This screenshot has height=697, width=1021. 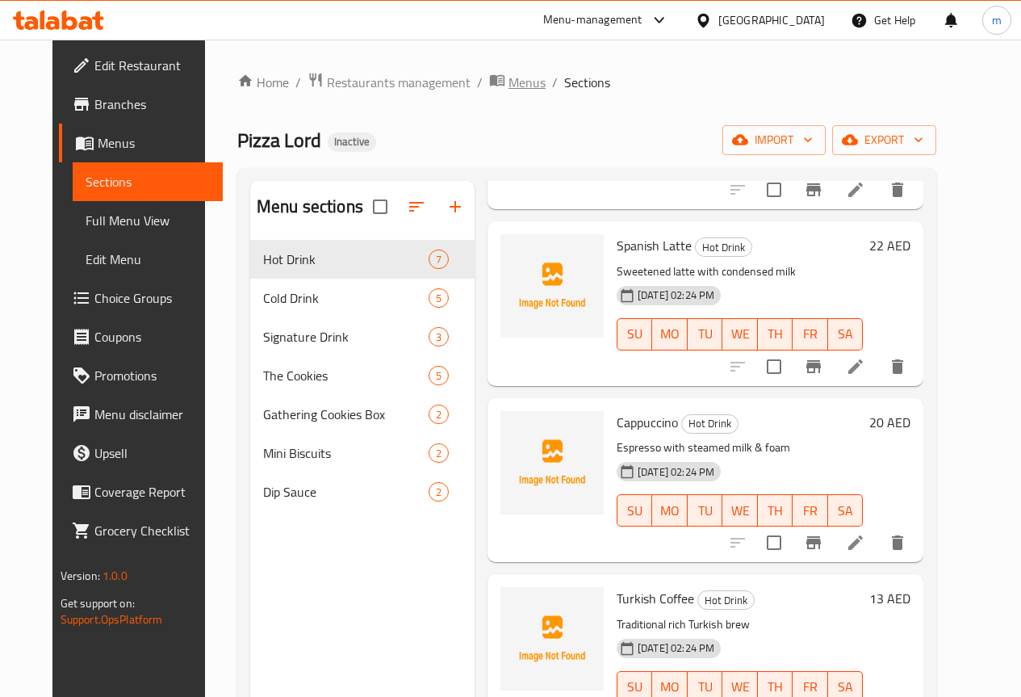 I want to click on span: Spanish Latte, so click(x=654, y=245).